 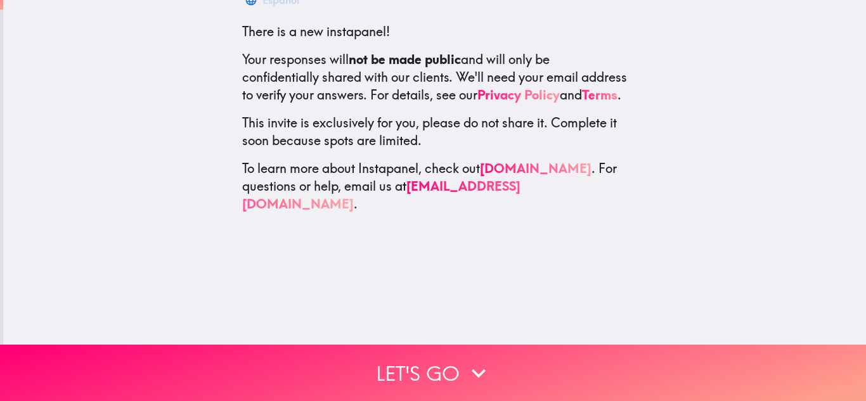 What do you see at coordinates (599, 94) in the screenshot?
I see `a: Terms` at bounding box center [599, 94].